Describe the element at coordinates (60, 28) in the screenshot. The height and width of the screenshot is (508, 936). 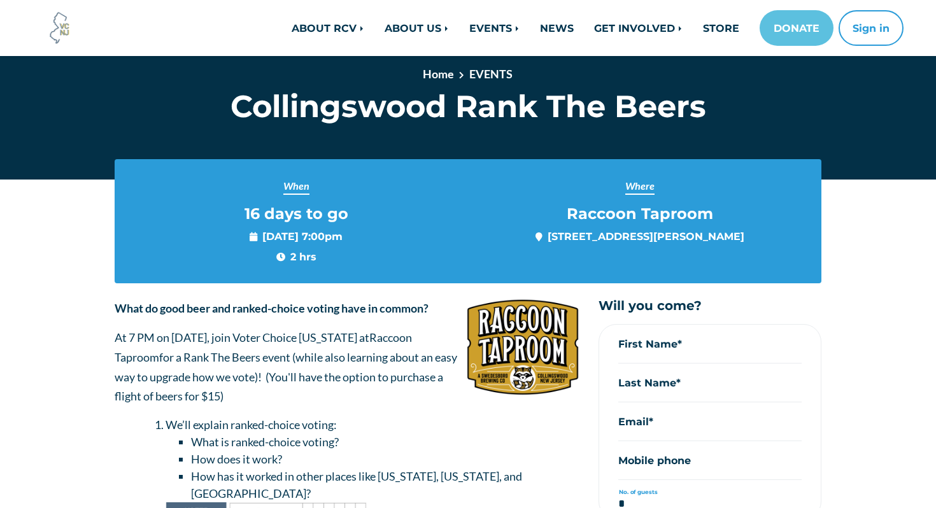
I see `img: Voter Choice NJ` at that location.